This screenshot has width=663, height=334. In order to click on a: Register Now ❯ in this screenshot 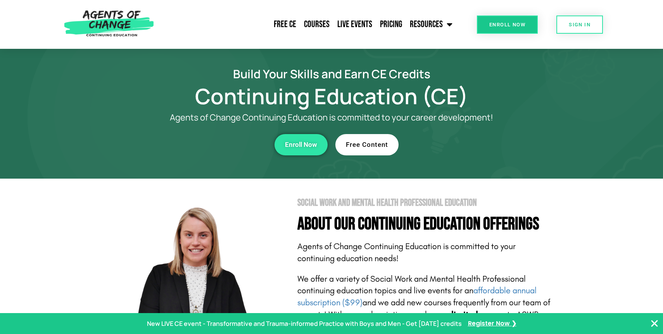, I will do `click(492, 324)`.